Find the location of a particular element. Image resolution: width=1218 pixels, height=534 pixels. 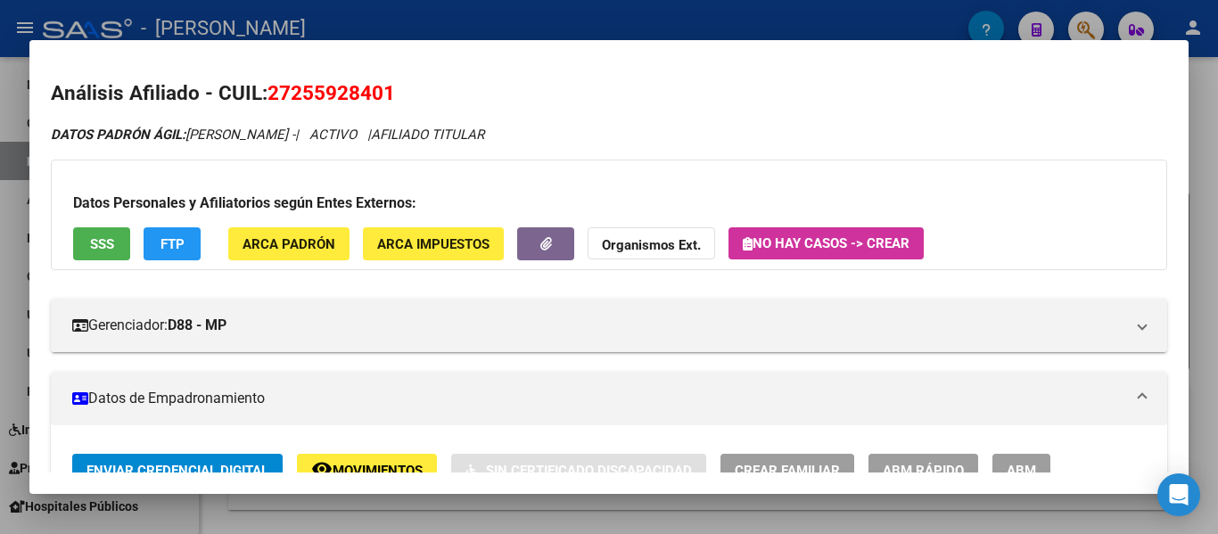

span: No hay casos -> Crear is located at coordinates (826, 243).